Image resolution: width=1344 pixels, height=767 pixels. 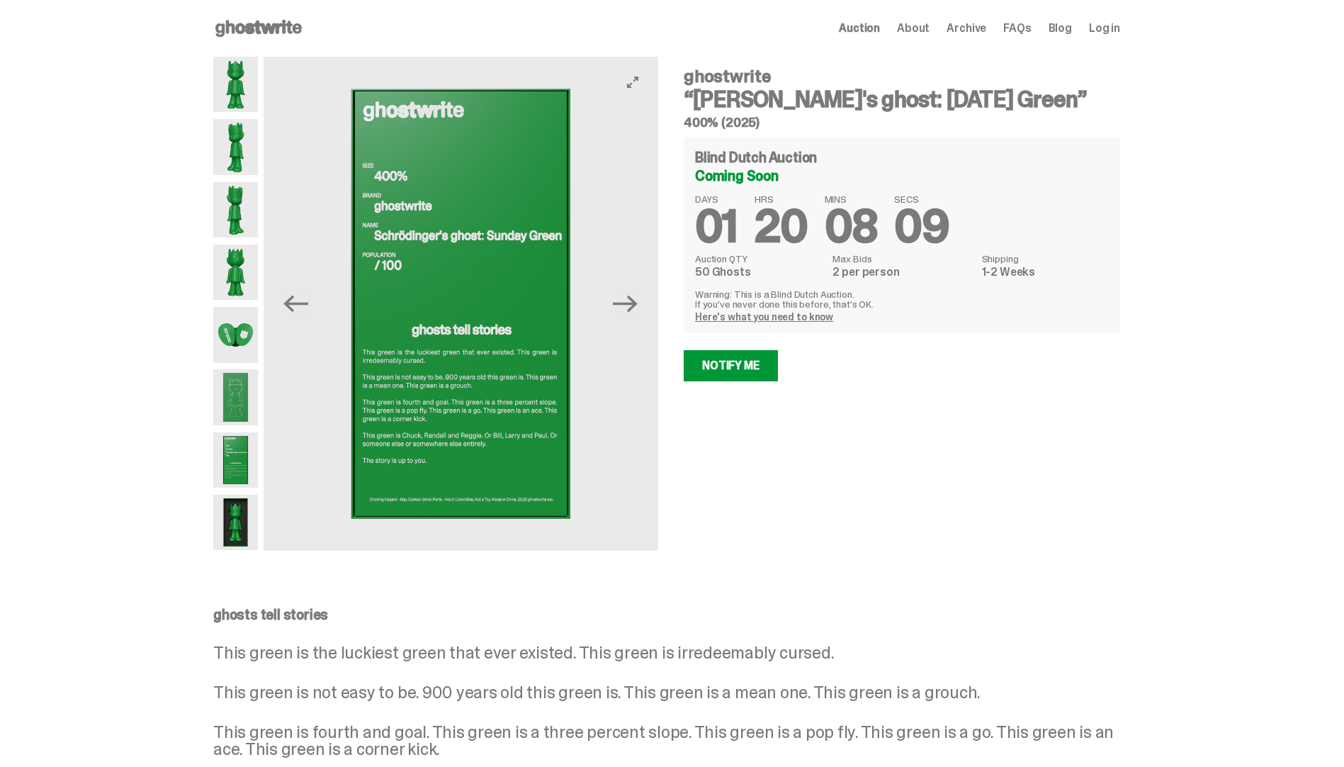 I want to click on a: Here's what you need to know, so click(x=764, y=317).